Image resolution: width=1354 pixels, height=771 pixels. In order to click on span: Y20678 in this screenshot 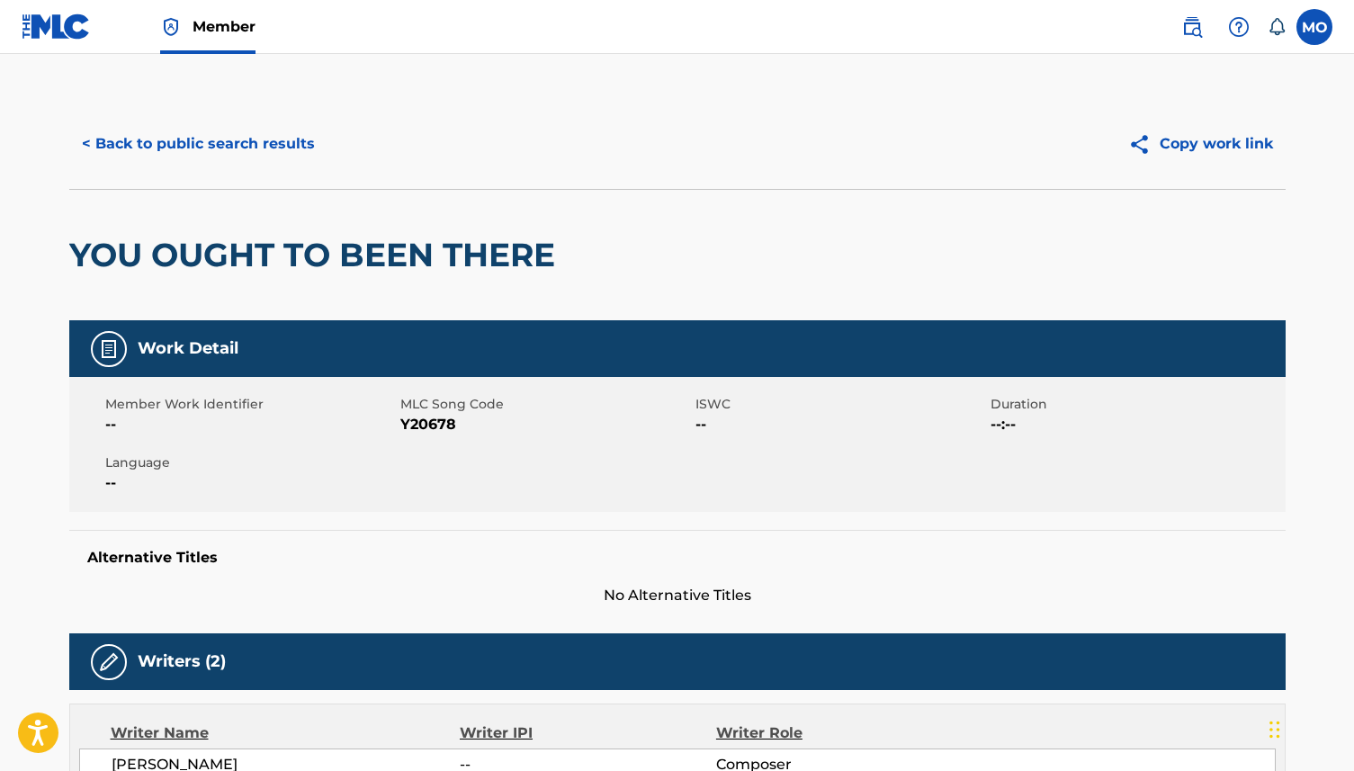, I will do `click(545, 425)`.